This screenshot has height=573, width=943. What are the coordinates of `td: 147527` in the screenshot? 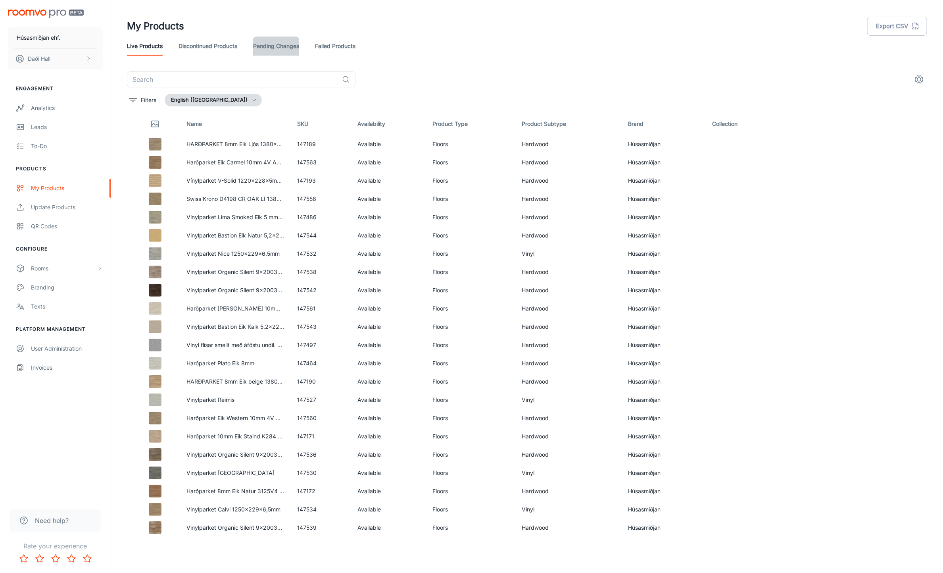 It's located at (321, 400).